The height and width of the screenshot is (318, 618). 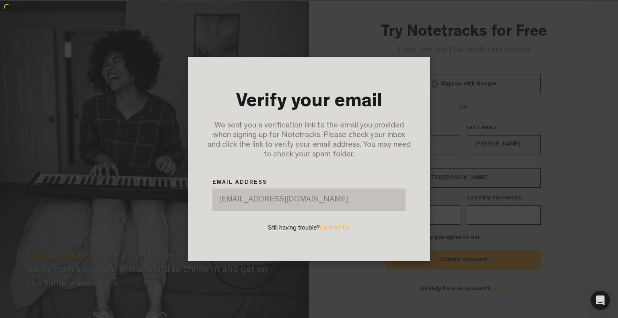 I want to click on label: Still having trouble?, so click(x=309, y=229).